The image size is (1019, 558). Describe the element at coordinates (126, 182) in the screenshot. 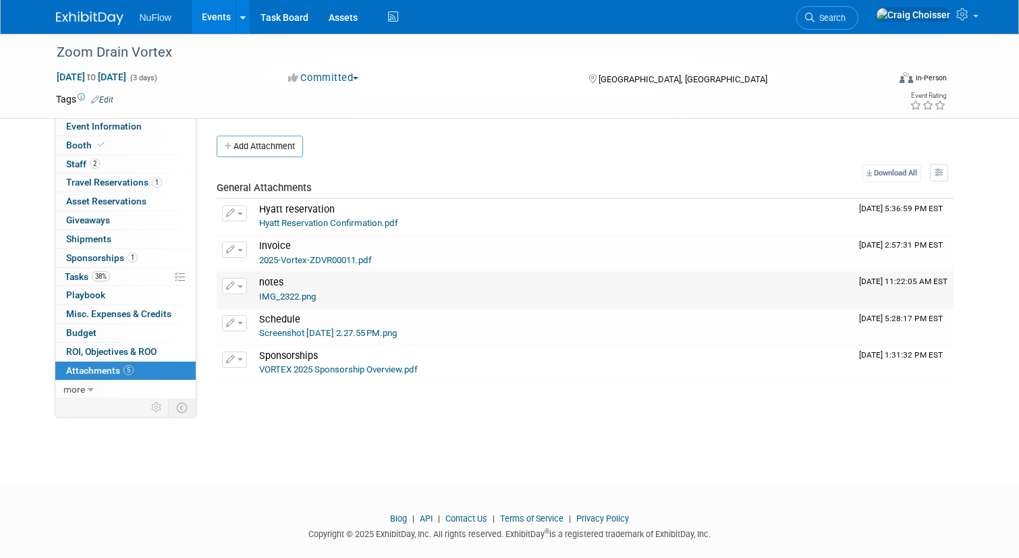

I see `a: Travel Reservations1` at that location.